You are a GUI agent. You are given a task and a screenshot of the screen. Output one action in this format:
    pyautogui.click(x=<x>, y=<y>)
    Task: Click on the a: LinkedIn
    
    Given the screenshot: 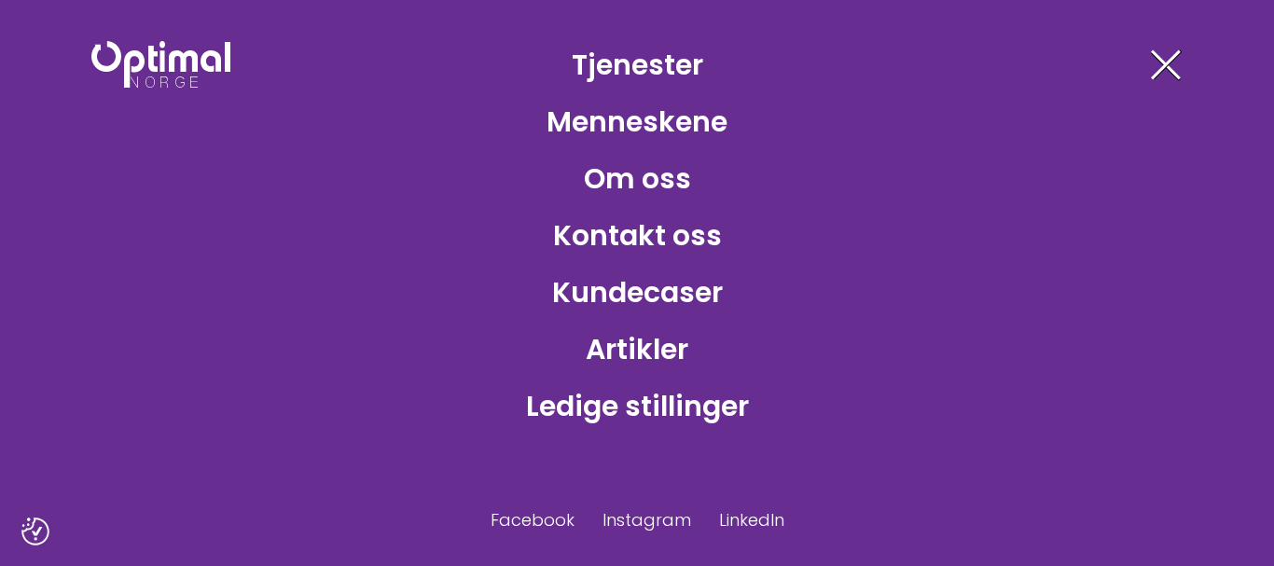 What is the action you would take?
    pyautogui.click(x=752, y=519)
    